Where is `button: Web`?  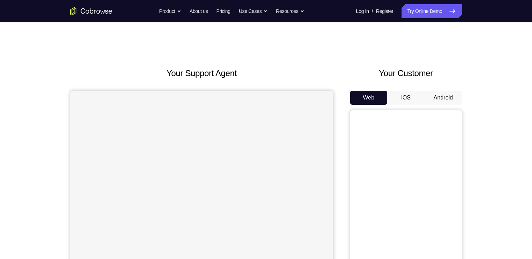 button: Web is located at coordinates (369, 98).